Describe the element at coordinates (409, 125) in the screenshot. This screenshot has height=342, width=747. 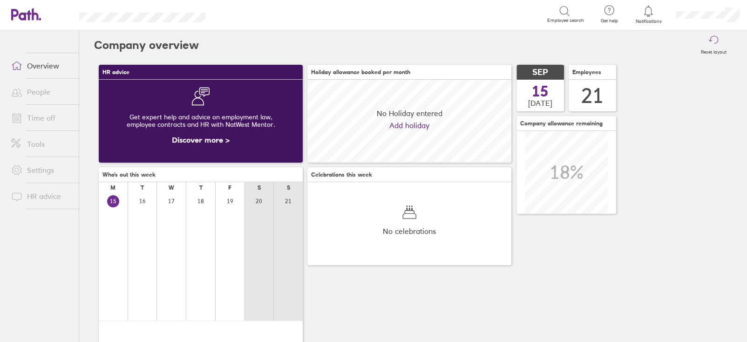
I see `a: Add holiday` at that location.